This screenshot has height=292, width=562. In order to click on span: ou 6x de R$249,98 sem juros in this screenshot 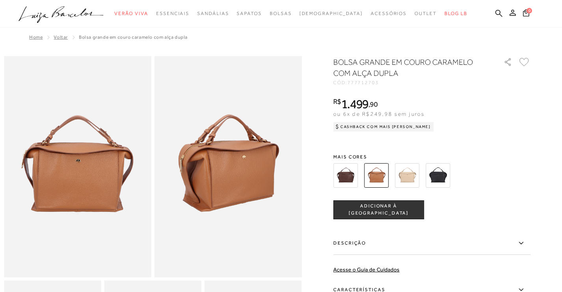, I will do `click(379, 114)`.